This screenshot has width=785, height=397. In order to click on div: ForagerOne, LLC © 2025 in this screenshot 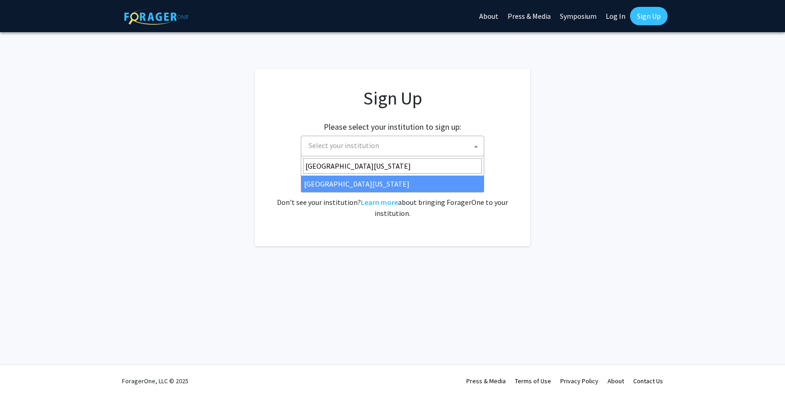, I will do `click(155, 381)`.